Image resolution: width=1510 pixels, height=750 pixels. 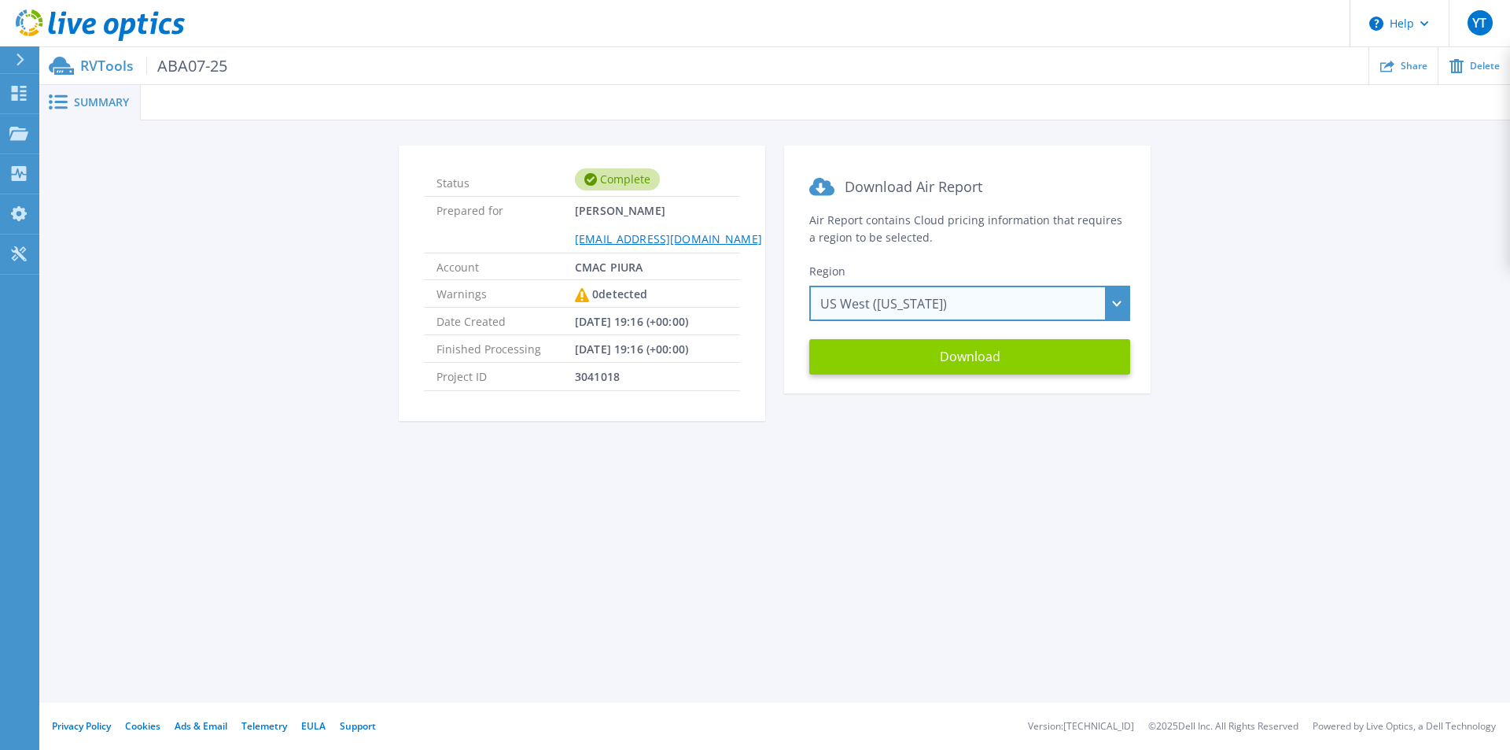 I want to click on div: Complete, so click(x=617, y=179).